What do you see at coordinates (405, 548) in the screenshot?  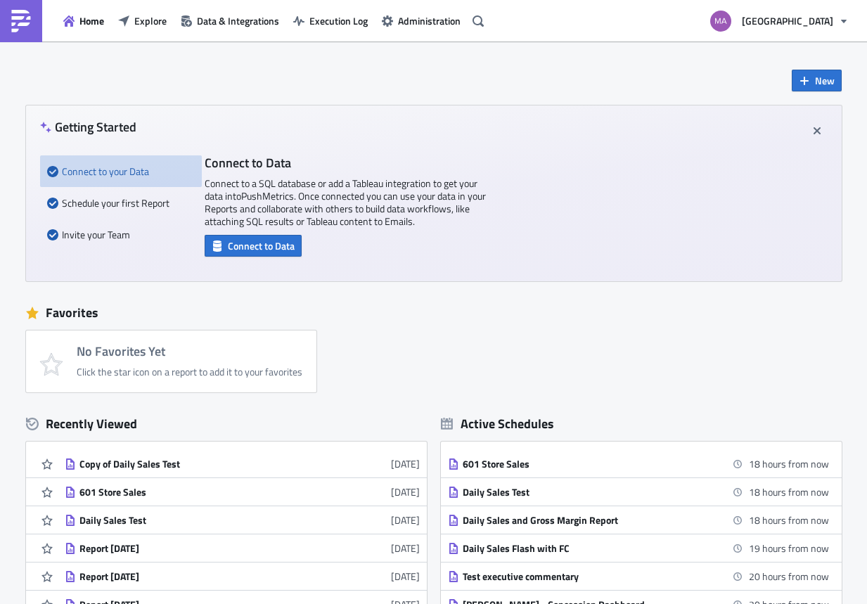 I see `time: 2025-08-25T16:04:57Z` at bounding box center [405, 548].